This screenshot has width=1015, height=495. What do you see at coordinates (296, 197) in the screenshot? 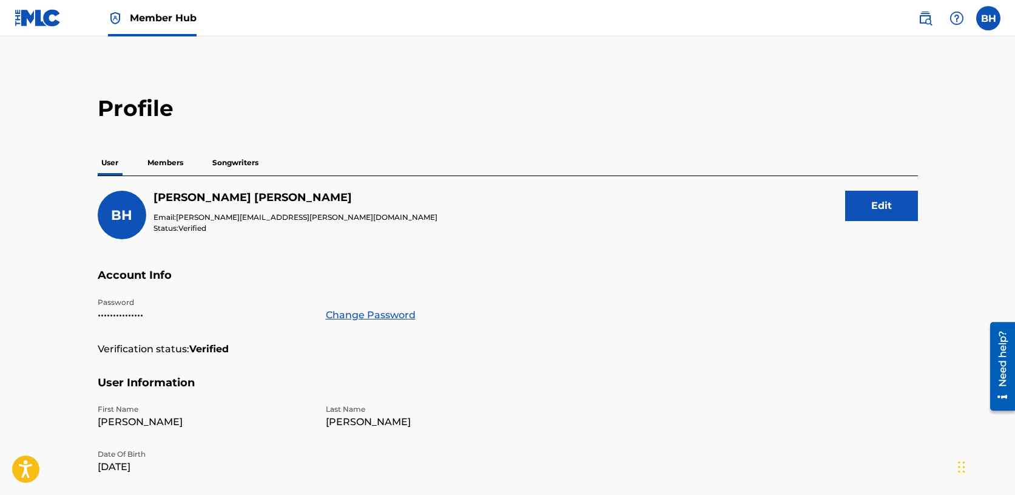
I see `h5: Brian Haunhorst` at bounding box center [296, 197].